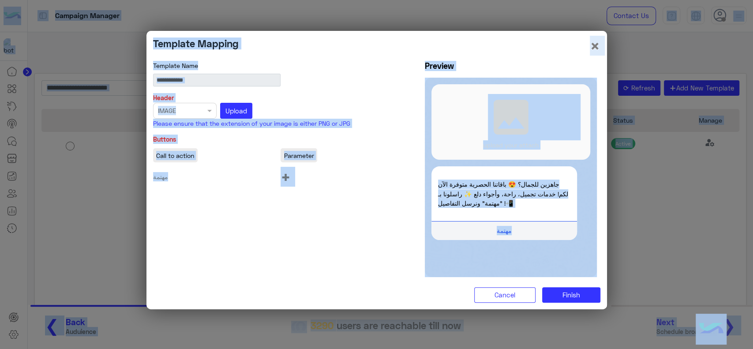  What do you see at coordinates (505, 295) in the screenshot?
I see `button: Cancel` at bounding box center [505, 295].